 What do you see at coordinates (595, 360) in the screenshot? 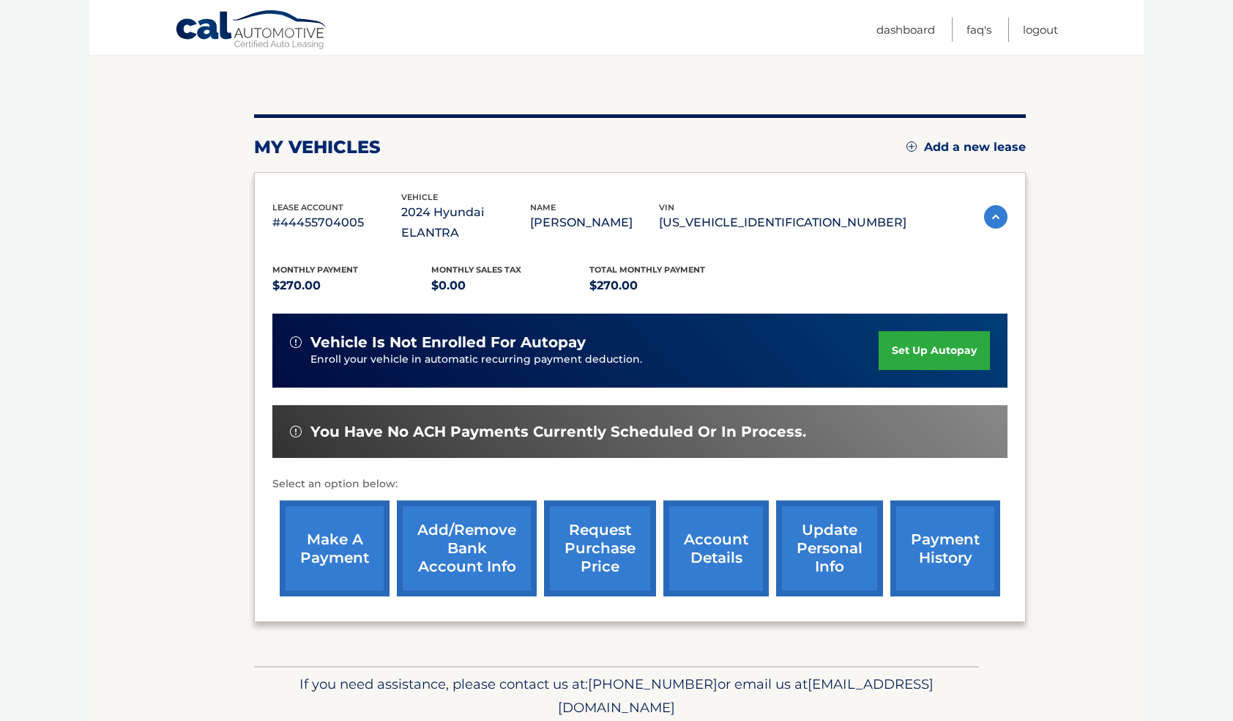
I see `p: Enroll your vehicle in automatic recurring payment deduction.` at bounding box center [595, 360].